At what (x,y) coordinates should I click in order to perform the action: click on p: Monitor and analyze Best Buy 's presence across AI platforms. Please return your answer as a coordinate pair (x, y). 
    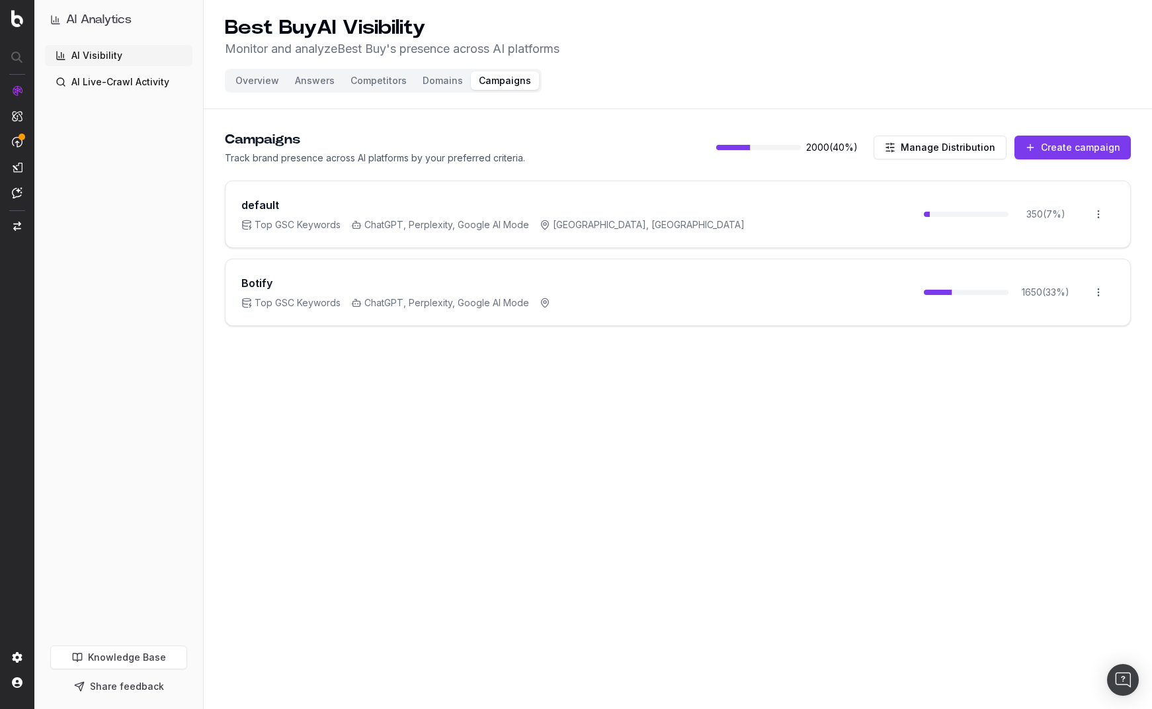
    Looking at the image, I should click on (392, 49).